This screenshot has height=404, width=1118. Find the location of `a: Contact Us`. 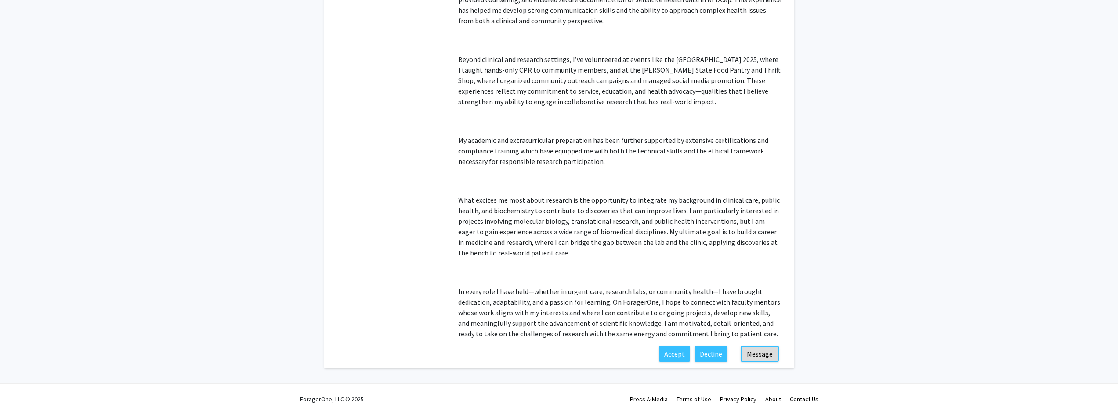

a: Contact Us is located at coordinates (804, 399).